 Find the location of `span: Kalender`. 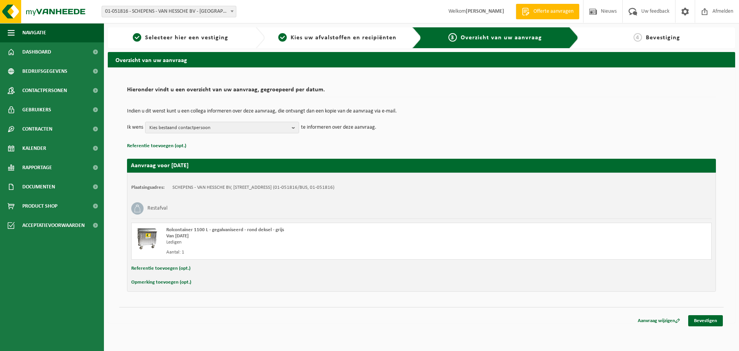

span: Kalender is located at coordinates (34, 148).